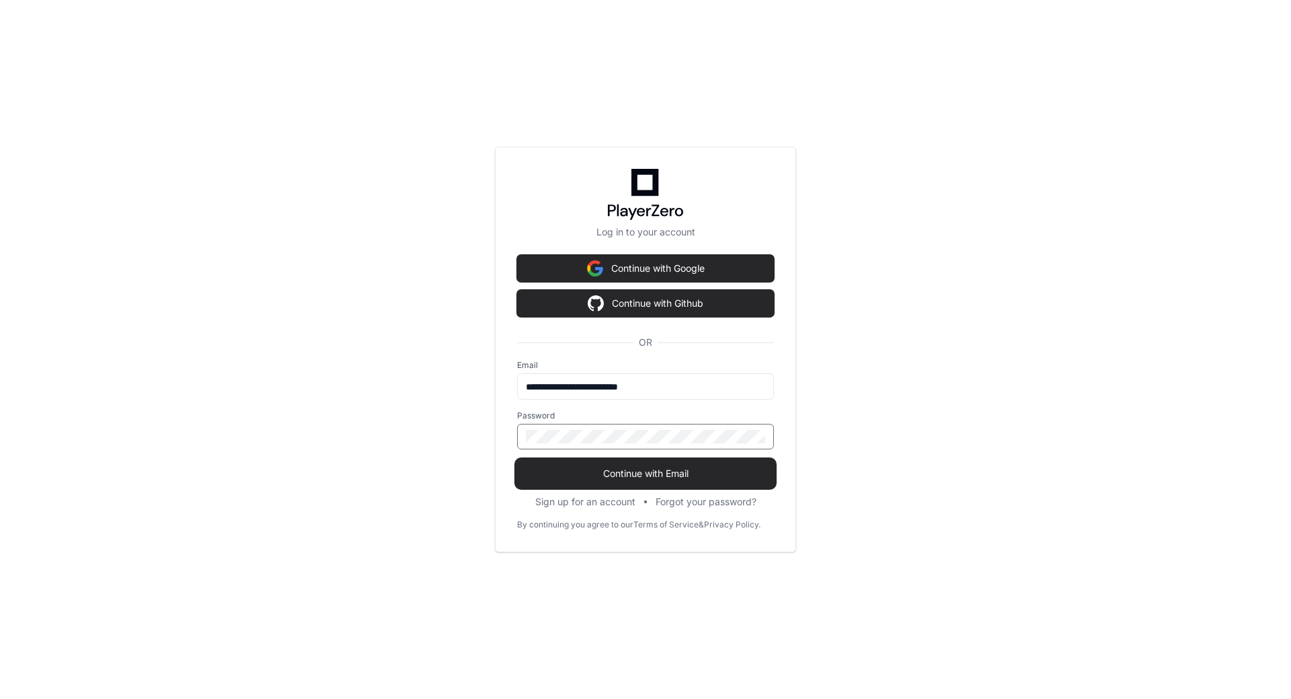 The height and width of the screenshot is (699, 1291). I want to click on label: Email, so click(645, 365).